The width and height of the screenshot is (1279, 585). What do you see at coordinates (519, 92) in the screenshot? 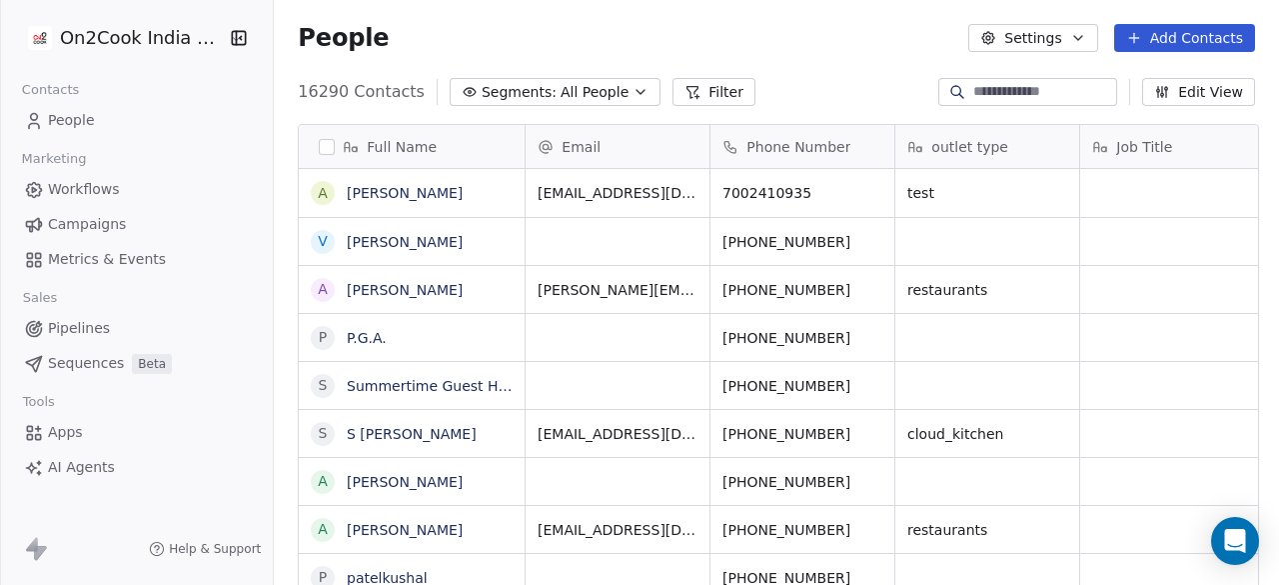
I see `span: Segments:` at bounding box center [519, 92].